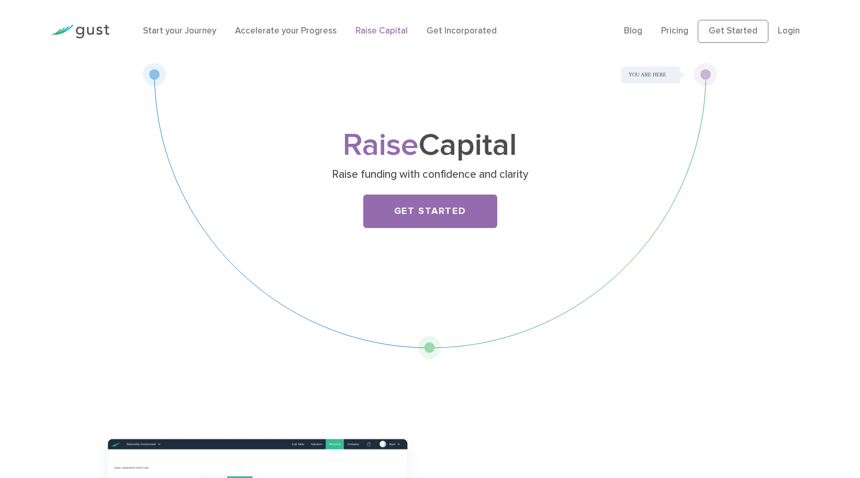 Image resolution: width=860 pixels, height=478 pixels. What do you see at coordinates (380, 145) in the screenshot?
I see `span: Raise` at bounding box center [380, 145].